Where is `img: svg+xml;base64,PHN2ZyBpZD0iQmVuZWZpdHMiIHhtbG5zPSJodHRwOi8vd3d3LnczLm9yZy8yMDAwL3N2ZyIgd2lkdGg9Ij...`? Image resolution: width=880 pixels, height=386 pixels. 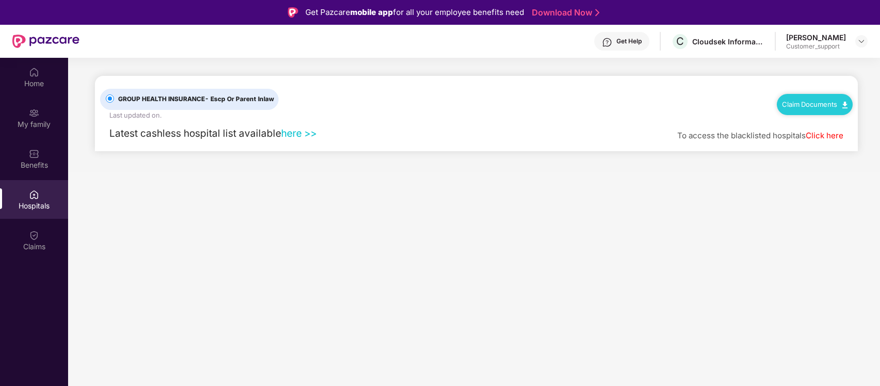
img: svg+xml;base64,PHN2ZyBpZD0iQmVuZWZpdHMiIHhtbG5zPSJodHRwOi8vd3d3LnczLm9yZy8yMDAwL3N2ZyIgd2lkdGg9Ij... is located at coordinates (34, 154).